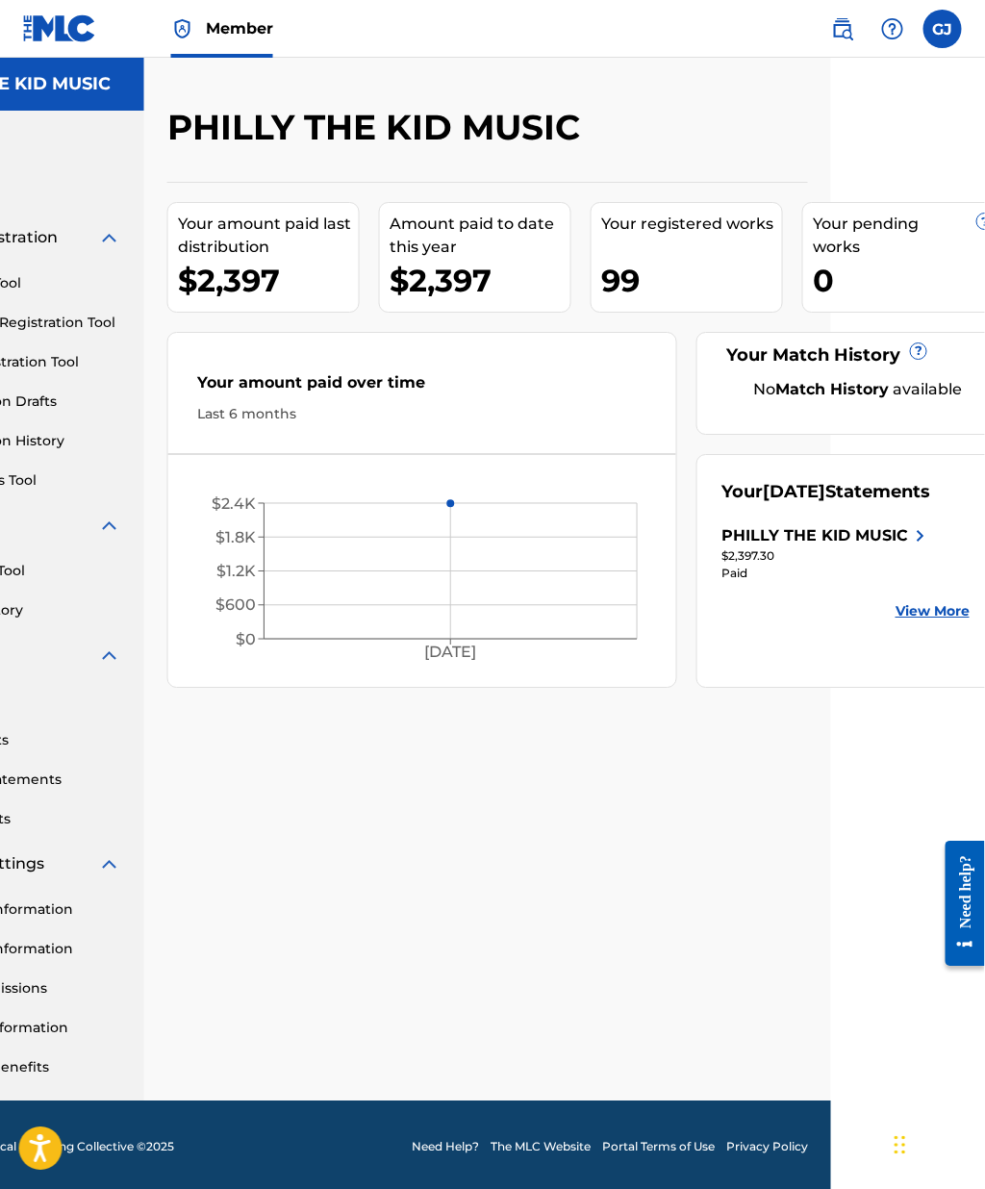 Image resolution: width=985 pixels, height=1189 pixels. What do you see at coordinates (60, 28) in the screenshot?
I see `img: MLC Logo` at bounding box center [60, 28].